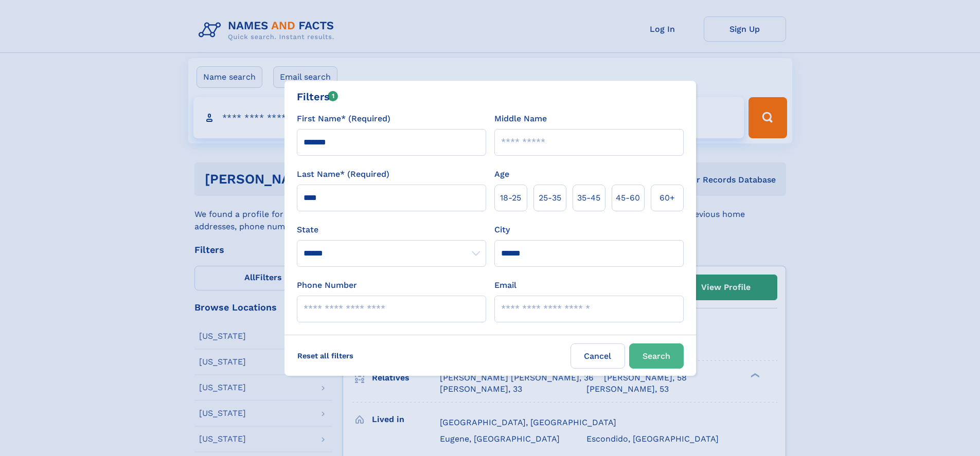 This screenshot has width=980, height=456. Describe the element at coordinates (391, 230) in the screenshot. I see `label: State` at that location.